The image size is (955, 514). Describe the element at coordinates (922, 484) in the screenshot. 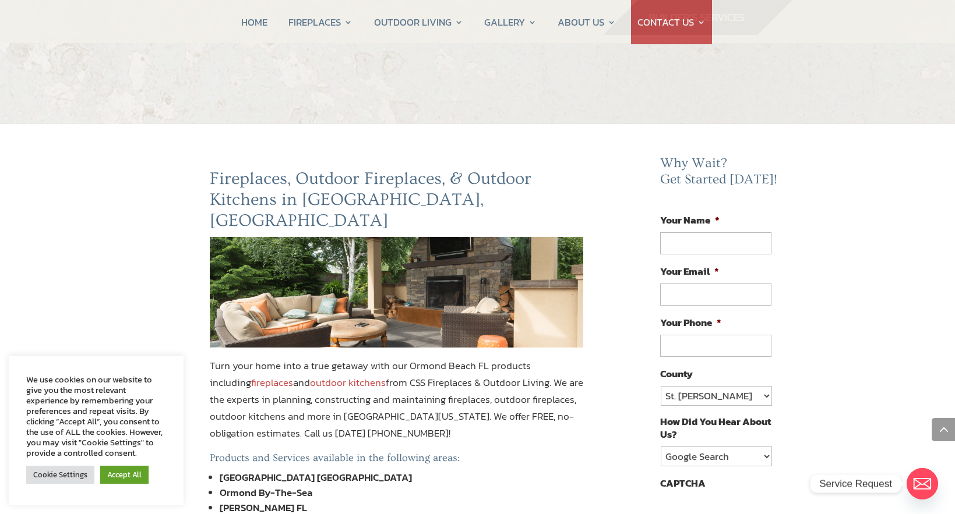

I see `a: Email` at that location.